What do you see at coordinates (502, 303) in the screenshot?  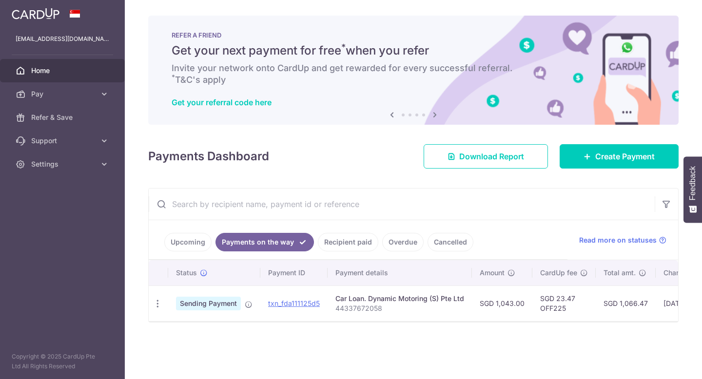 I see `td: SGD 1,043.00` at bounding box center [502, 303].